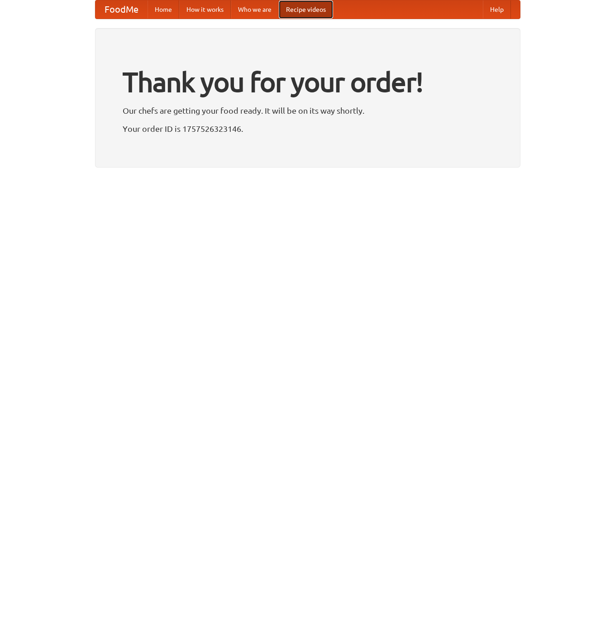  Describe the element at coordinates (163, 10) in the screenshot. I see `a: Home` at that location.